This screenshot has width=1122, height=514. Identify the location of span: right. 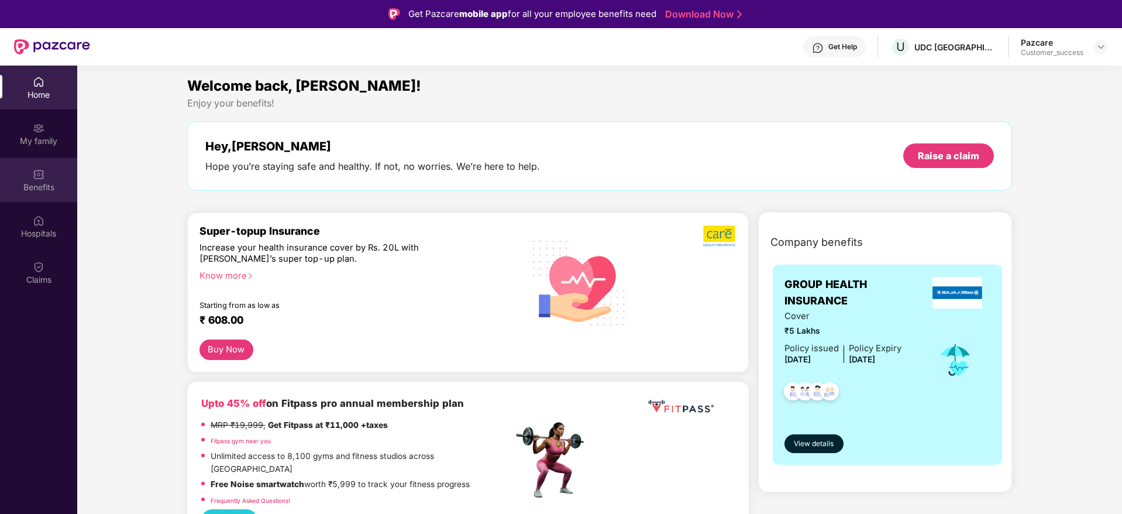
(250, 275).